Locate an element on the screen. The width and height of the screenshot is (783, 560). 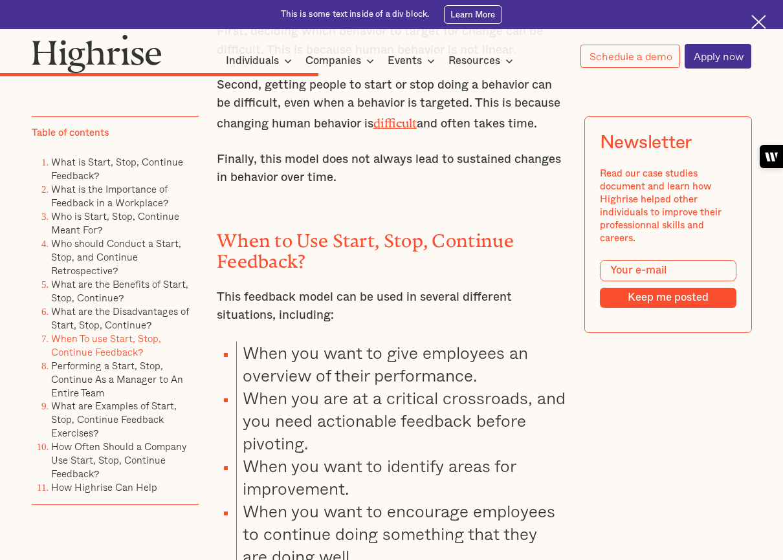
img: Cross icon is located at coordinates (758, 22).